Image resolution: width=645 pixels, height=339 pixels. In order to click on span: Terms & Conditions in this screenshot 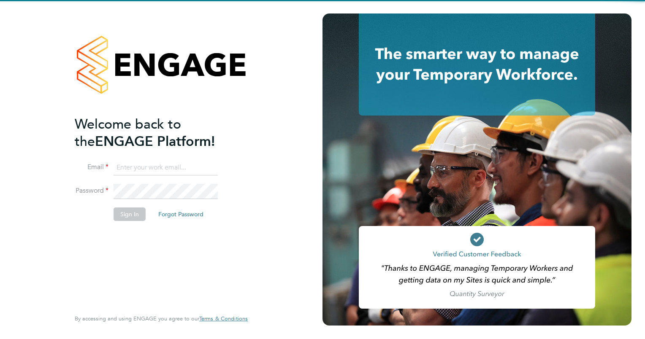, I will do `click(223, 319)`.